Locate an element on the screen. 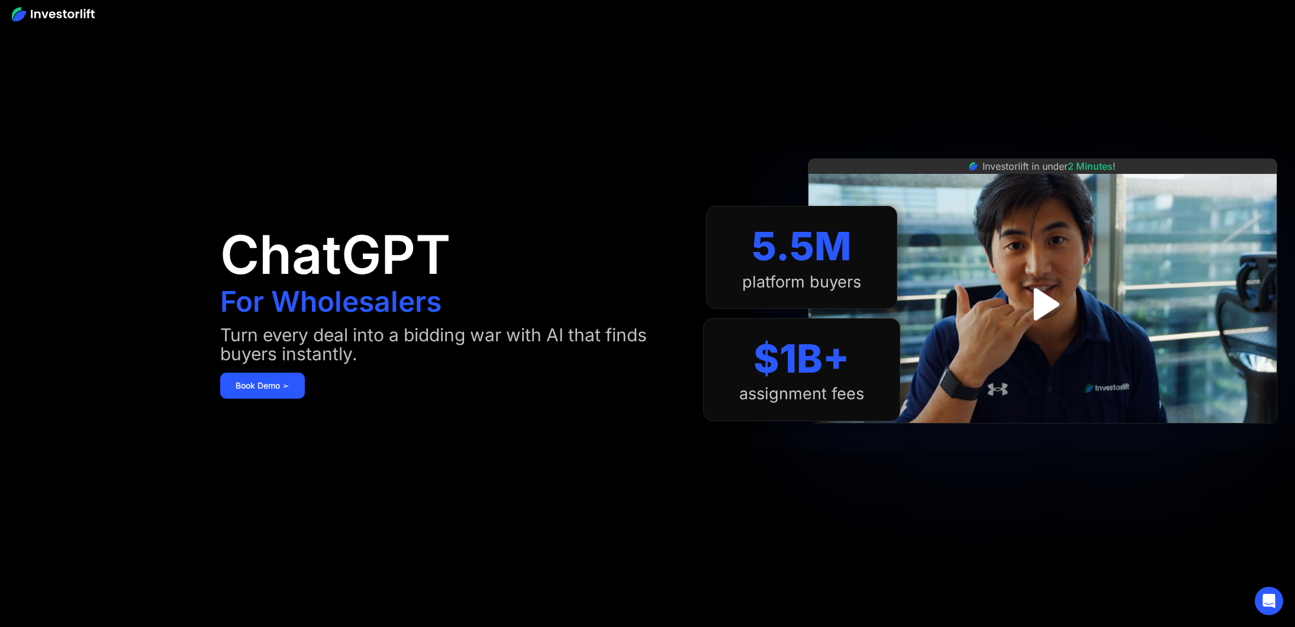  div: assignment fees is located at coordinates (801, 394).